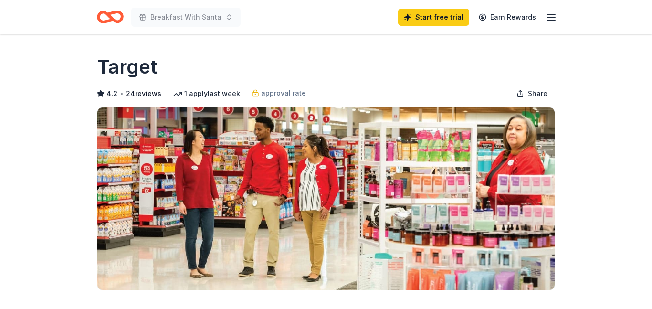 This screenshot has width=652, height=309. What do you see at coordinates (186, 17) in the screenshot?
I see `button: Breakfast With Santa` at bounding box center [186, 17].